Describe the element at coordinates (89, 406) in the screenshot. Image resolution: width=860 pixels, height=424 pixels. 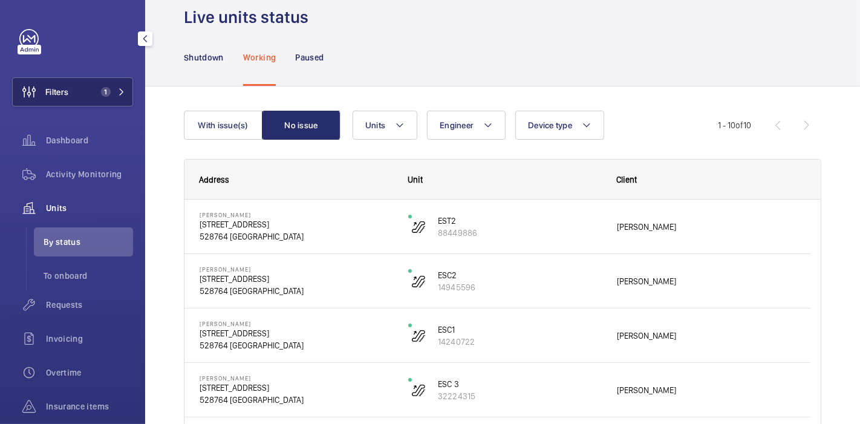
I see `span: Insurance items` at that location.